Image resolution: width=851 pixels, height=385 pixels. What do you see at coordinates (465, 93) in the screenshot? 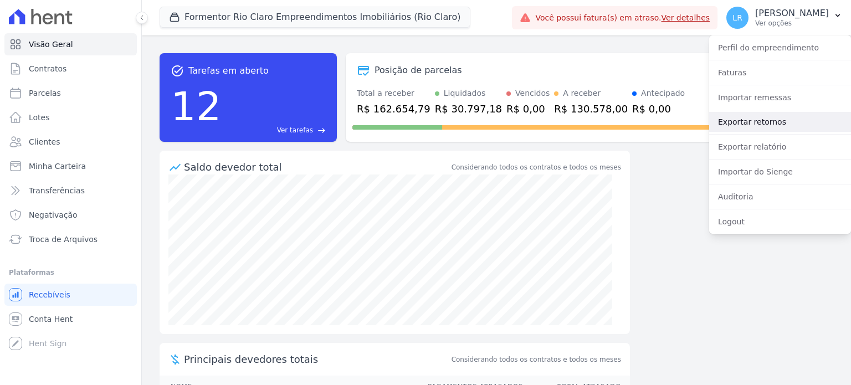
I see `div: Liquidados` at bounding box center [465, 93].